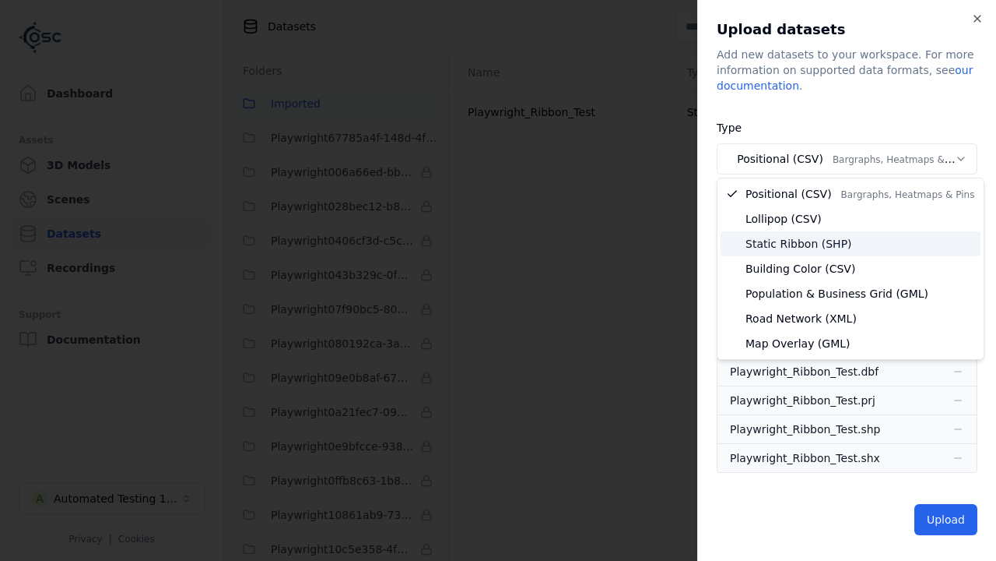 The image size is (996, 561). I want to click on span: Building Color (CSV), so click(800, 269).